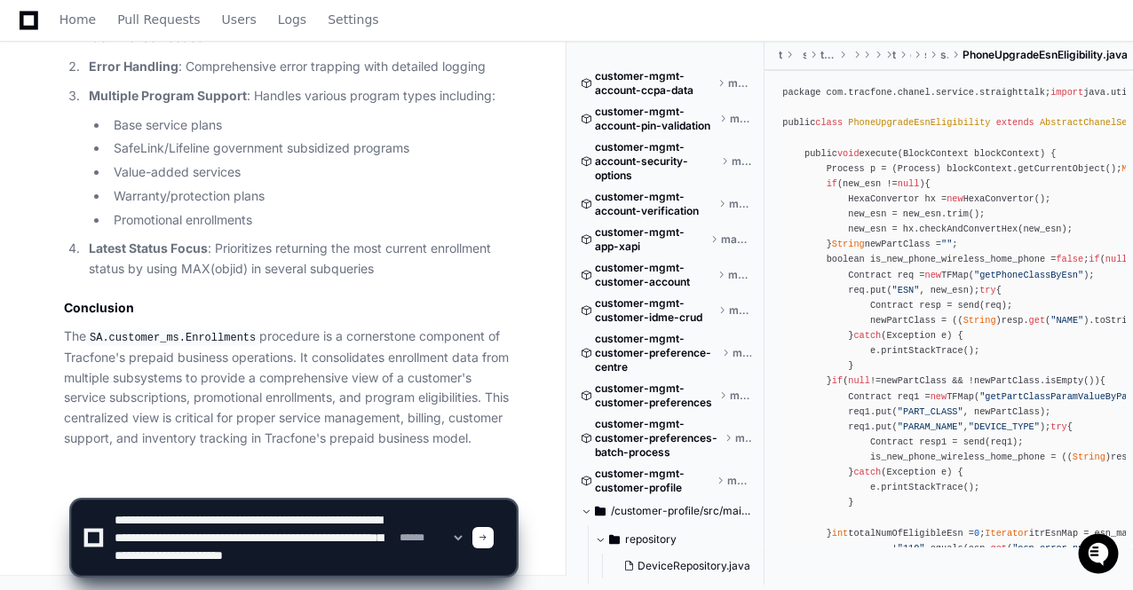 Image resolution: width=1133 pixels, height=590 pixels. What do you see at coordinates (36, 36) in the screenshot?
I see `img: PlayerZero` at bounding box center [36, 36].